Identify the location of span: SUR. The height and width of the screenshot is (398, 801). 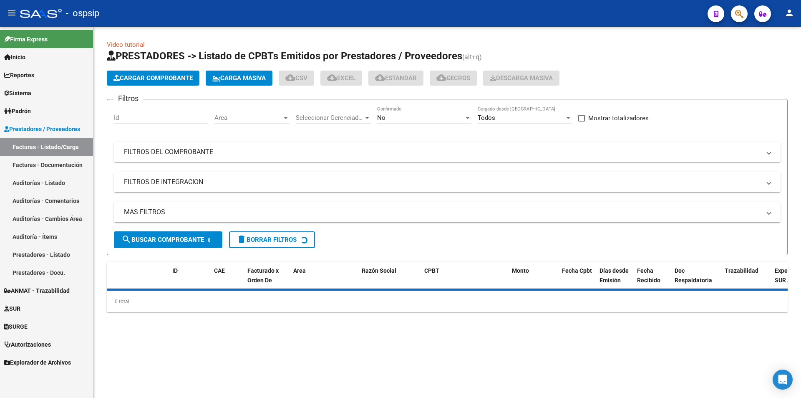
(12, 308).